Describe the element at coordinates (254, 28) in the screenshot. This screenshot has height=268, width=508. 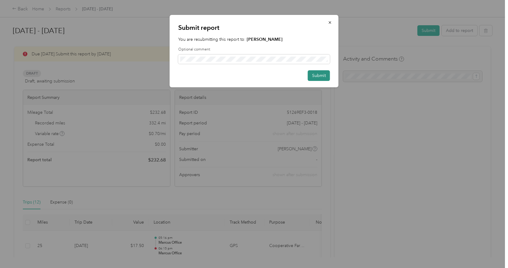
I see `p: Submit report` at that location.